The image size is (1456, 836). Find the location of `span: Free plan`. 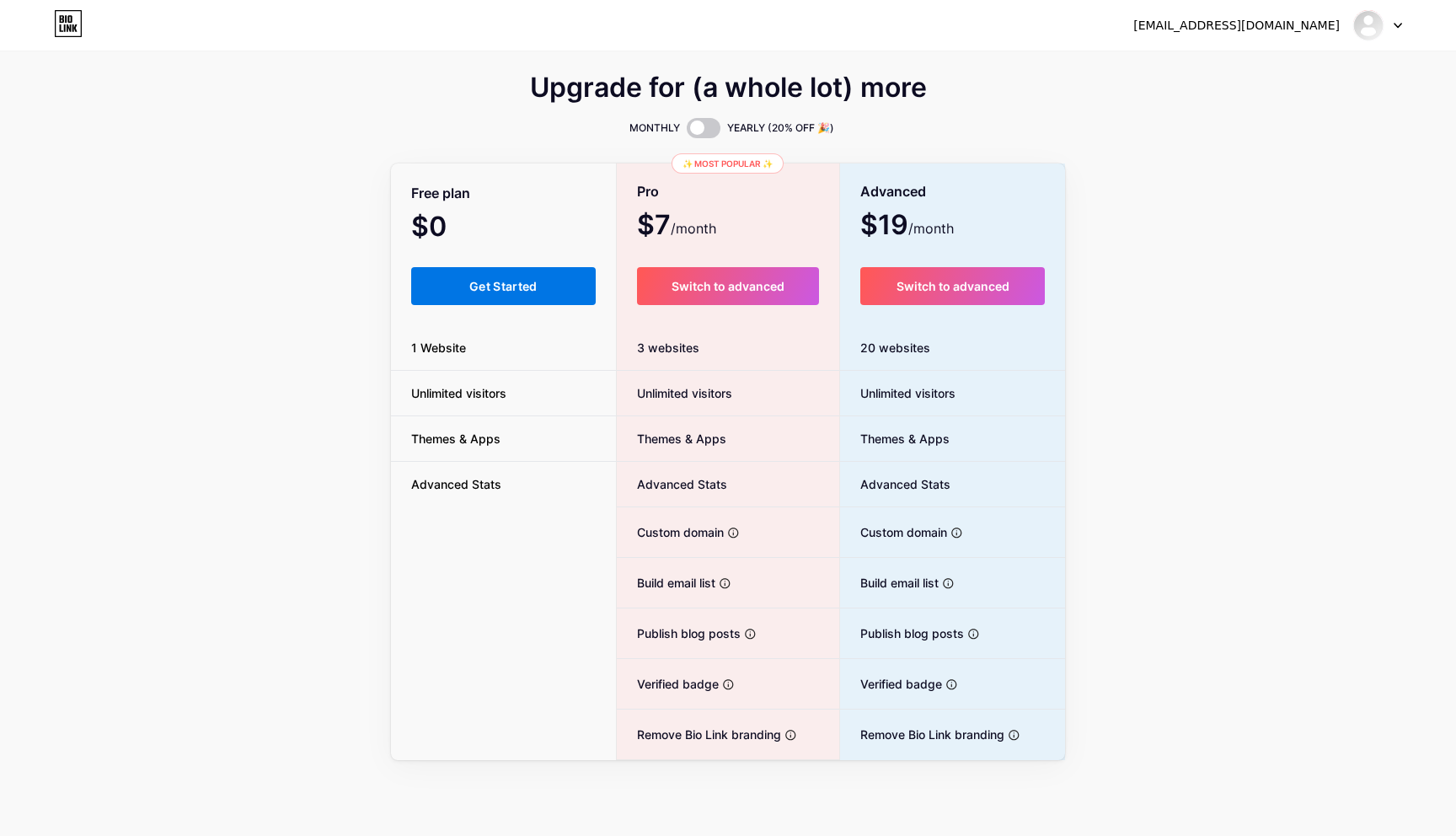

span: Free plan is located at coordinates (441, 194).